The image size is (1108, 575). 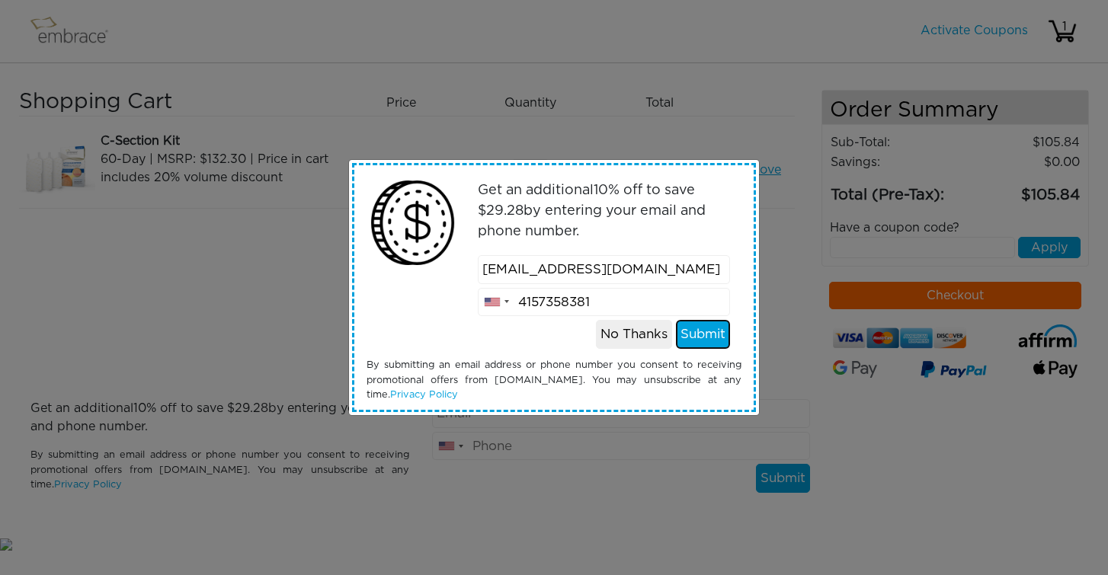 What do you see at coordinates (604, 211) in the screenshot?
I see `p: Get an additional % off to save $ by entering your email and phone number.` at bounding box center [604, 211].